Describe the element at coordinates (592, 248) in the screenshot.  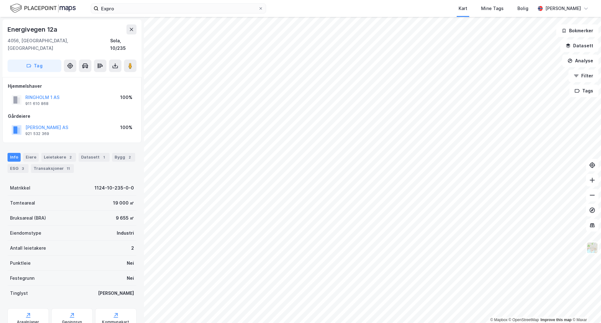
I see `img: Z` at that location.